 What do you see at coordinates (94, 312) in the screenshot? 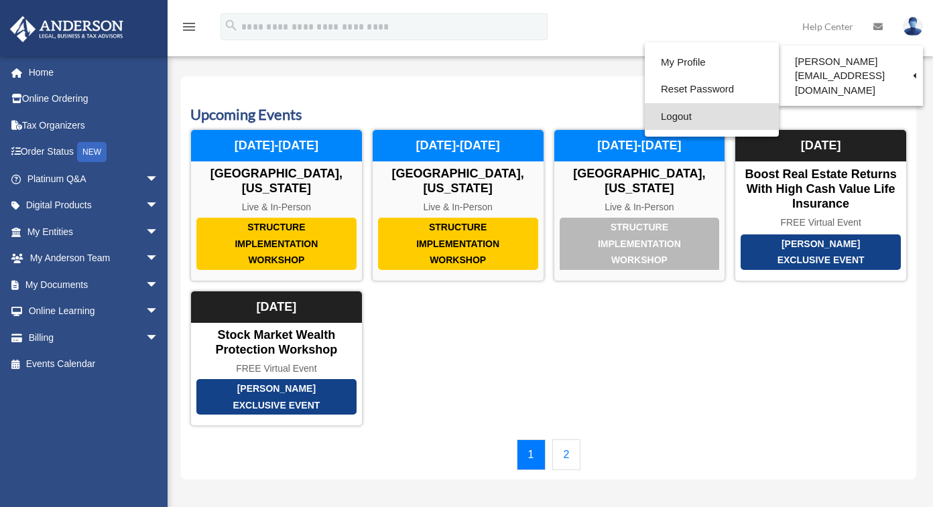
I see `a: Online Learningarrow_drop_down` at bounding box center [94, 312].